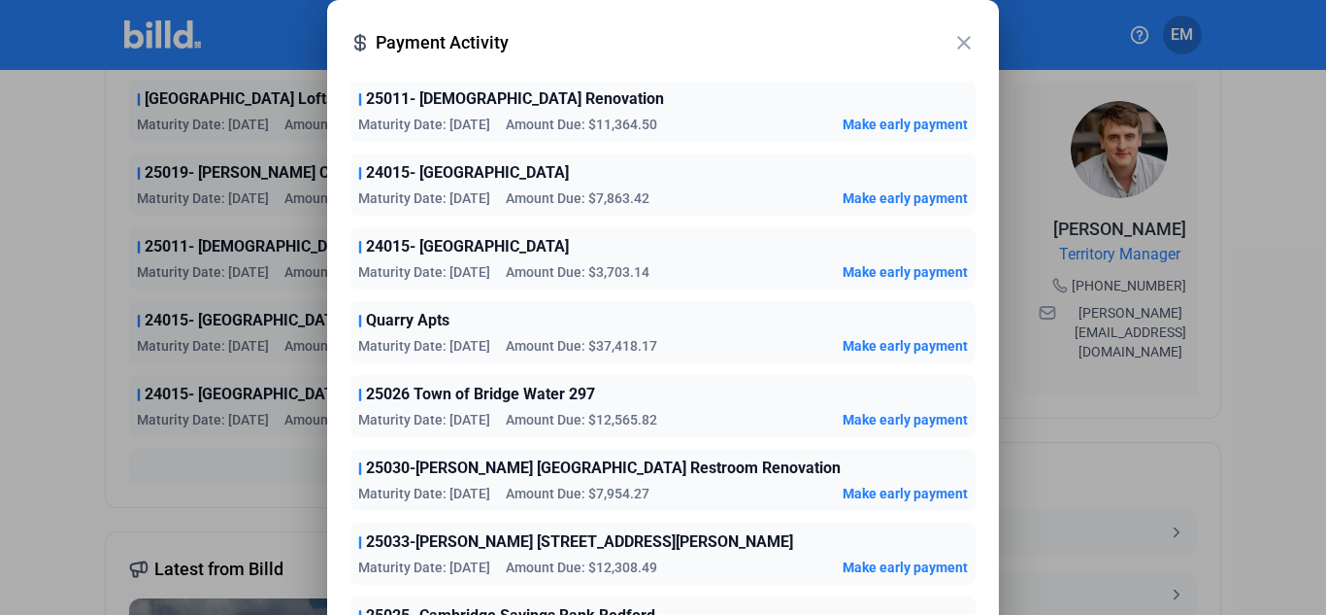 This screenshot has height=615, width=1326. I want to click on span: Amount Due: $7,954.27, so click(578, 493).